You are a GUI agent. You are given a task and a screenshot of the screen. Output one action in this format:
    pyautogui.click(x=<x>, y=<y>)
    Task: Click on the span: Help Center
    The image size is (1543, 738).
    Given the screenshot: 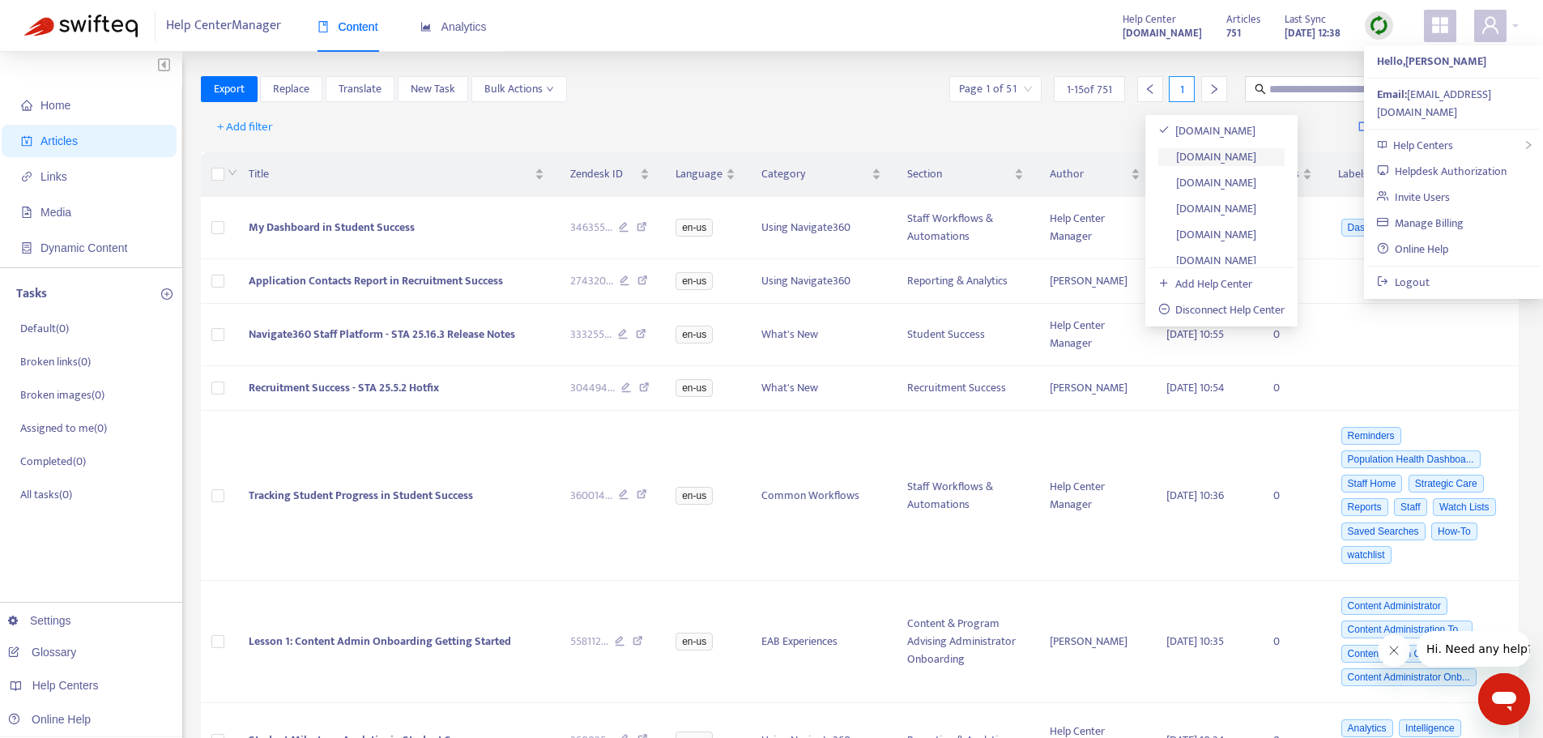 What is the action you would take?
    pyautogui.click(x=1150, y=19)
    